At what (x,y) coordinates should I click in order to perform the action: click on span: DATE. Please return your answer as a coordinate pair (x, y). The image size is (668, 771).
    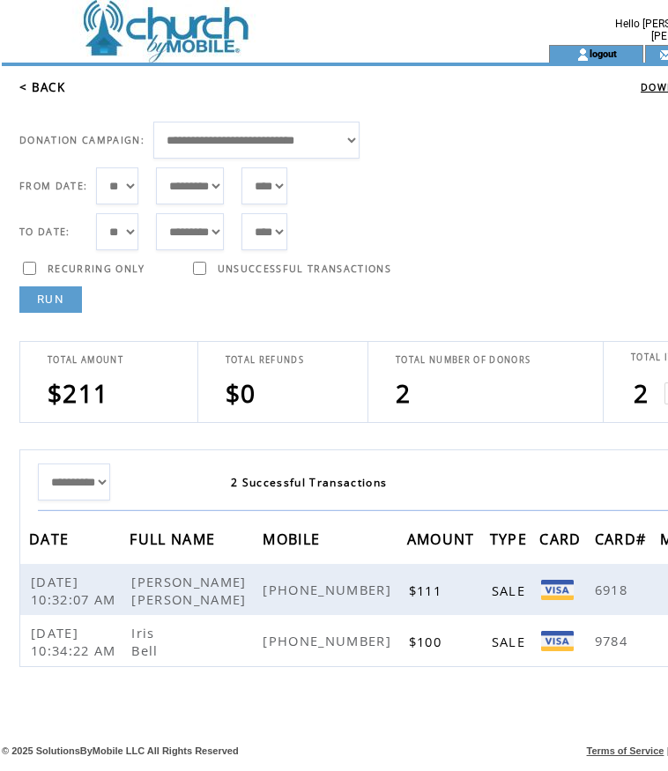
    Looking at the image, I should click on (51, 541).